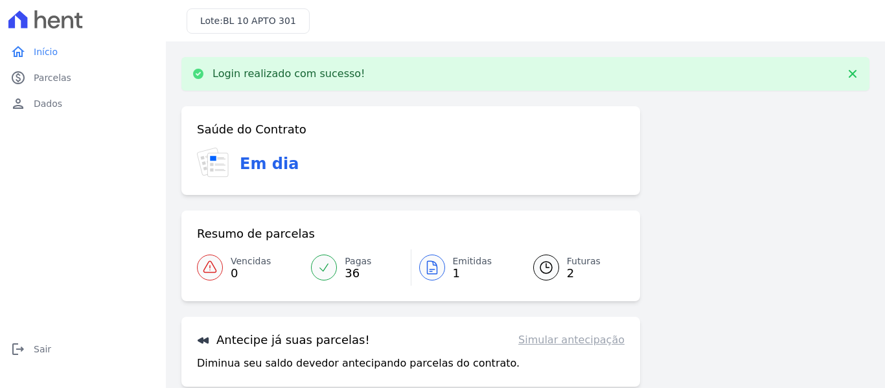 The image size is (885, 388). Describe the element at coordinates (251, 130) in the screenshot. I see `h3: Saúde do Contrato` at that location.